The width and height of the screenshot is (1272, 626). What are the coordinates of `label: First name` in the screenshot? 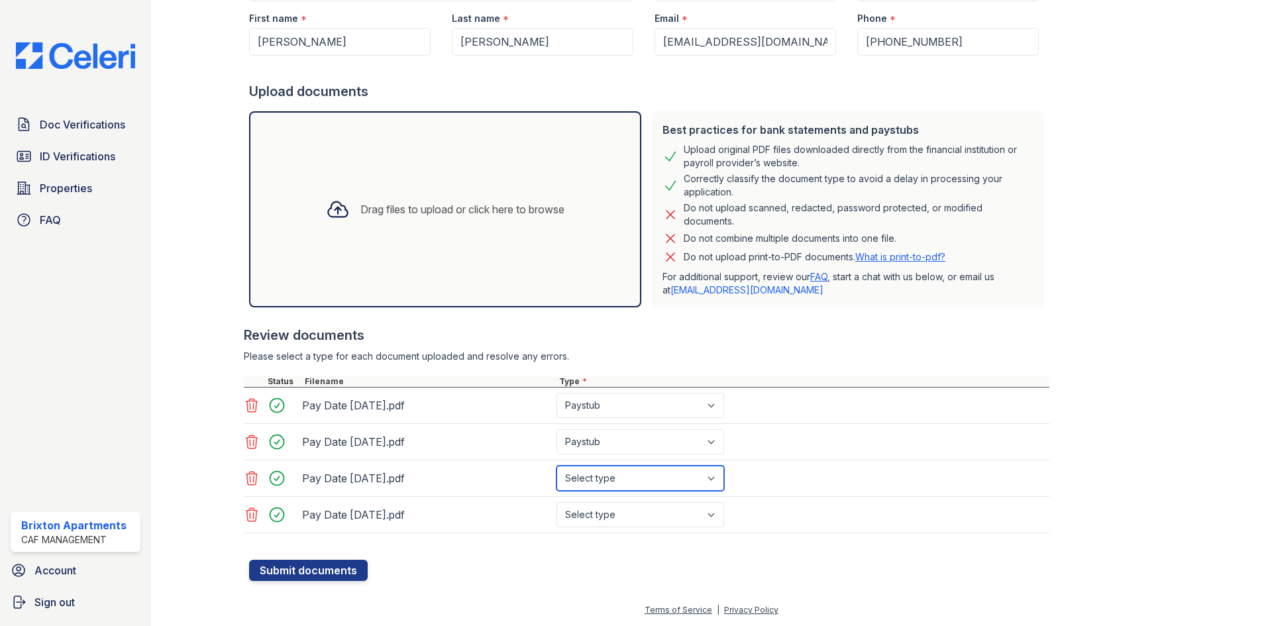 It's located at (274, 19).